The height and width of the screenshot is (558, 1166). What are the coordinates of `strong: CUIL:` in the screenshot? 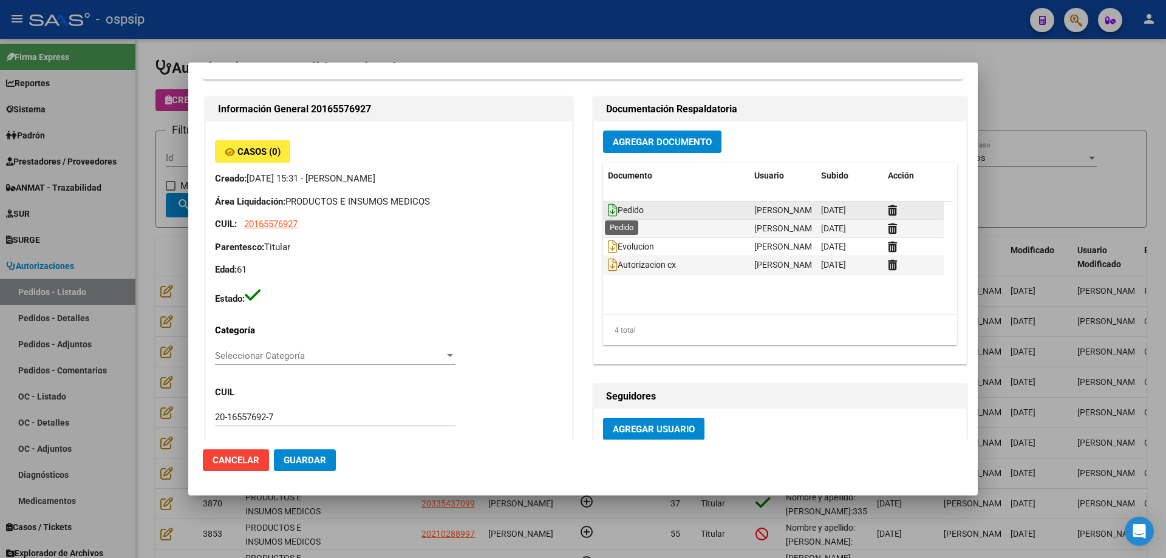 It's located at (226, 224).